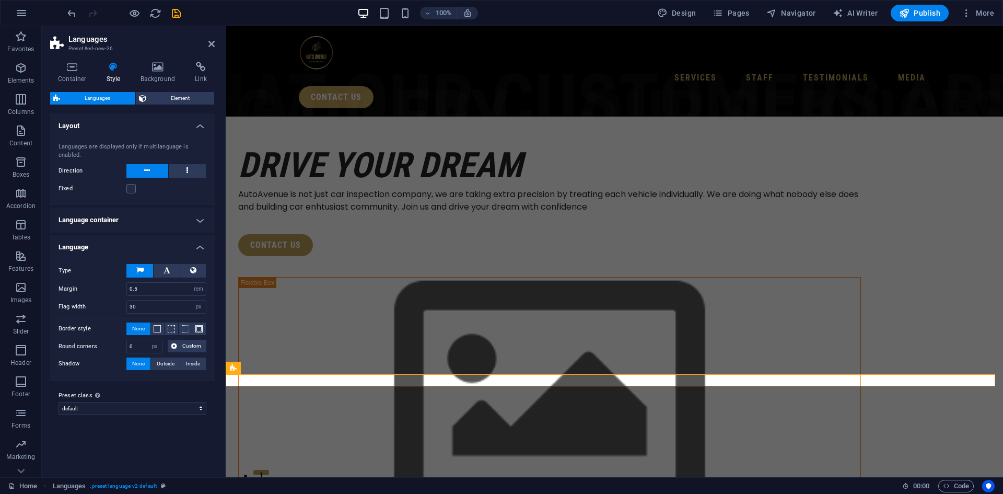 The width and height of the screenshot is (1003, 494). Describe the element at coordinates (166, 364) in the screenshot. I see `span: Outside` at that location.